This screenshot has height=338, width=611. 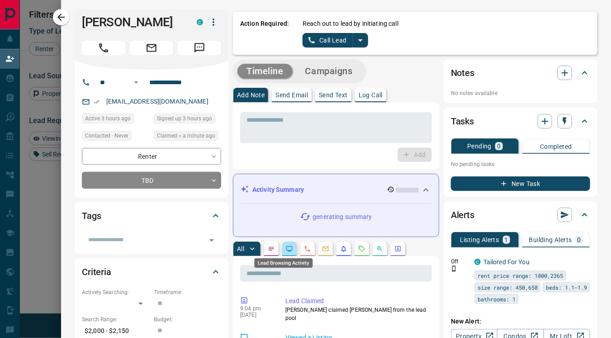 What do you see at coordinates (271, 249) in the screenshot?
I see `svg: Notes` at bounding box center [271, 249].